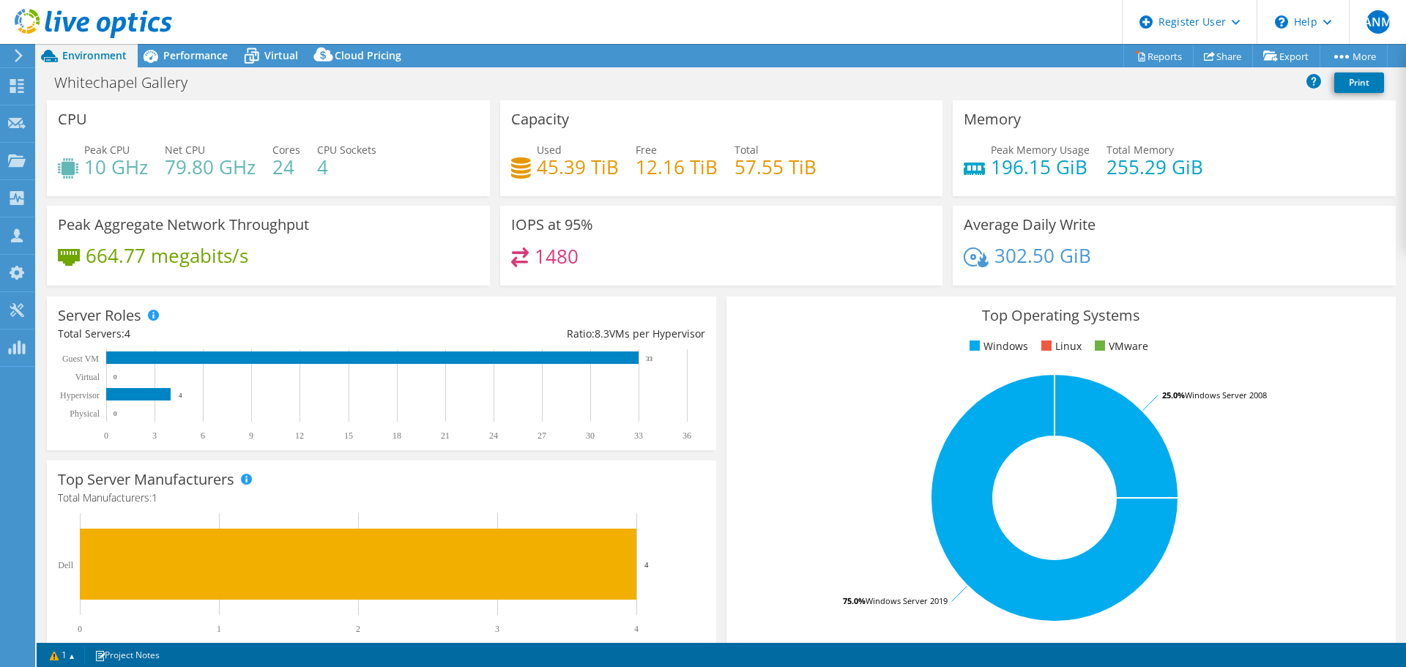  I want to click on text: 6, so click(203, 436).